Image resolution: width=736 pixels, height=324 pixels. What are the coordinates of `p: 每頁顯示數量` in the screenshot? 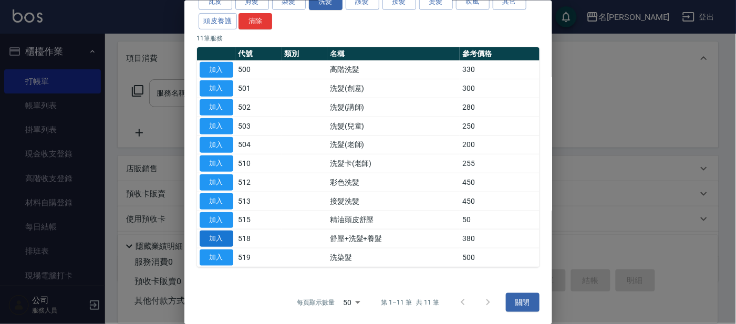 It's located at (316, 302).